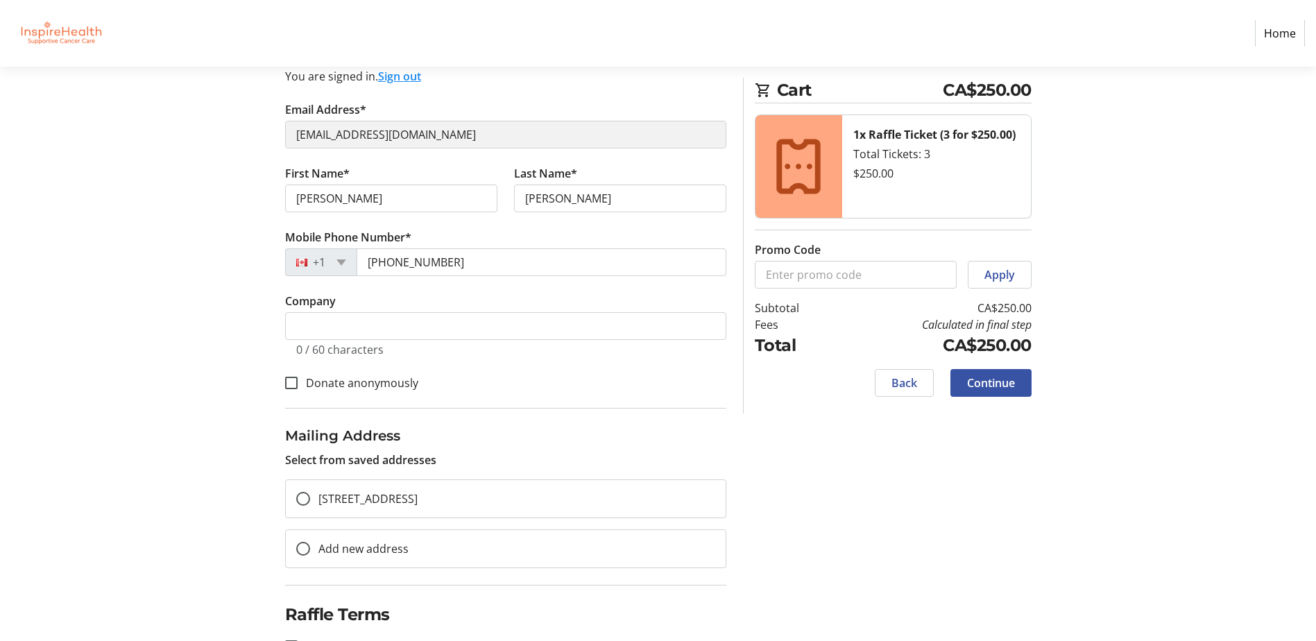 The image size is (1316, 641). What do you see at coordinates (794, 308) in the screenshot?
I see `td: Subtotal` at bounding box center [794, 308].